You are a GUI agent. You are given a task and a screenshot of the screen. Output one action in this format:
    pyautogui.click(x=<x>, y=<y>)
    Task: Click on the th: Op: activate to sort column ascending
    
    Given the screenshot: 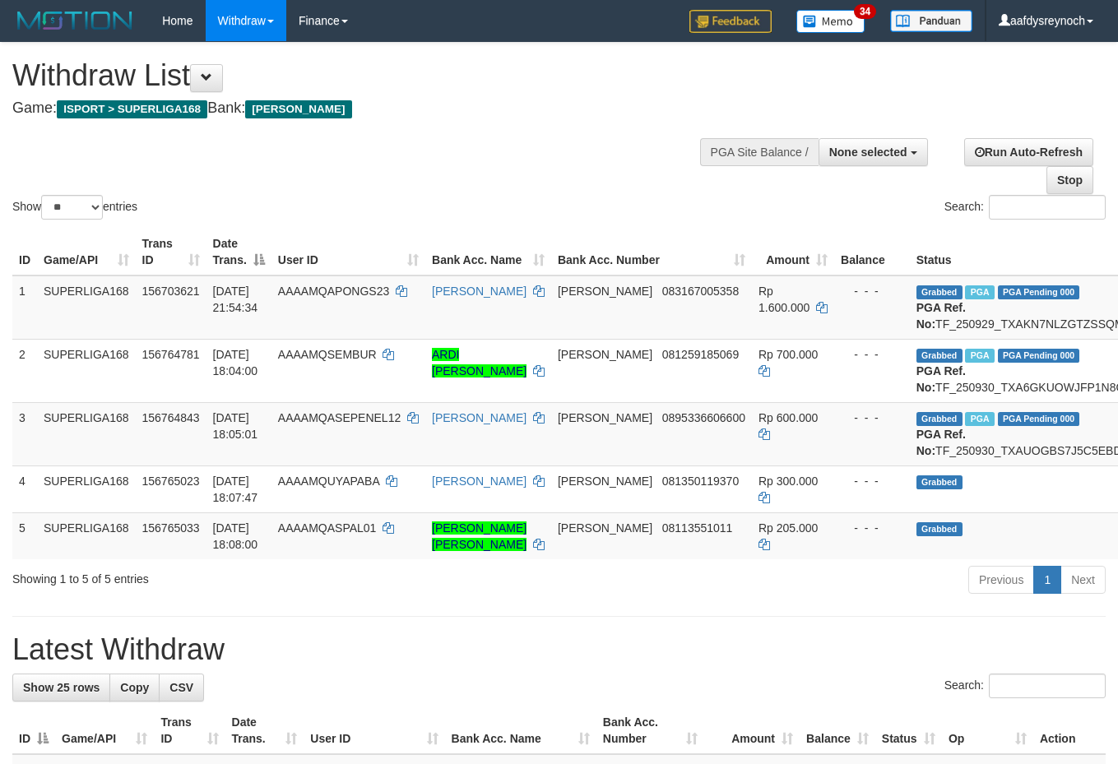 What is the action you would take?
    pyautogui.click(x=987, y=730)
    